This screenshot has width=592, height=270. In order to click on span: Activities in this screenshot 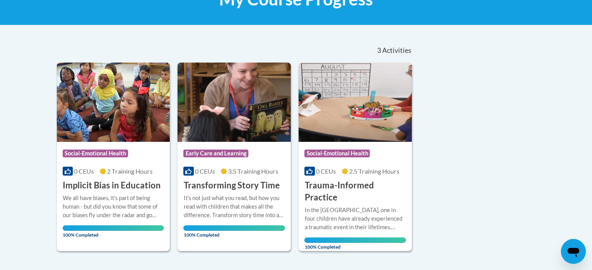, I will do `click(396, 51)`.